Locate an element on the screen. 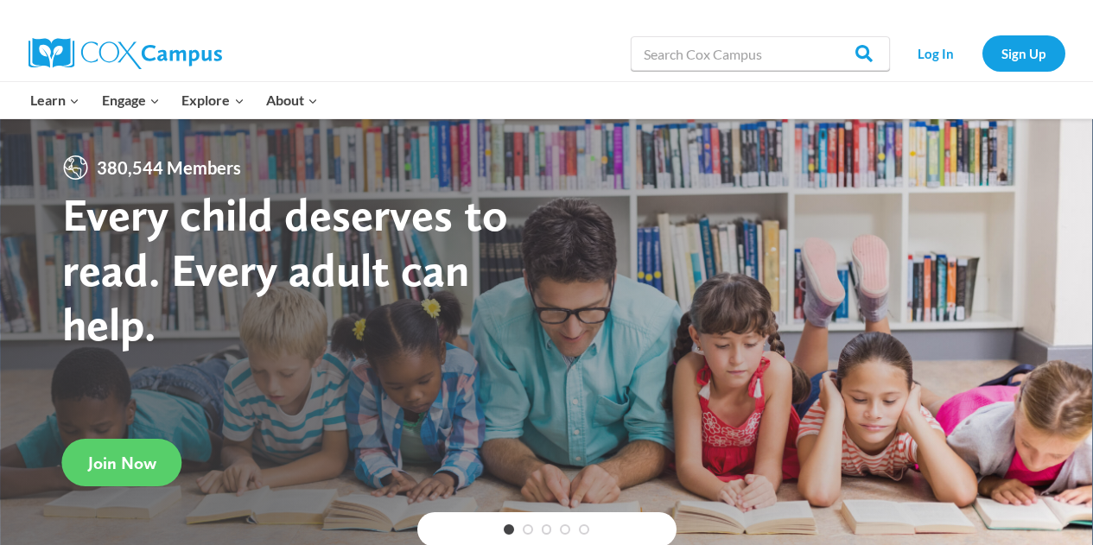 Image resolution: width=1093 pixels, height=545 pixels. a: 1 is located at coordinates (509, 530).